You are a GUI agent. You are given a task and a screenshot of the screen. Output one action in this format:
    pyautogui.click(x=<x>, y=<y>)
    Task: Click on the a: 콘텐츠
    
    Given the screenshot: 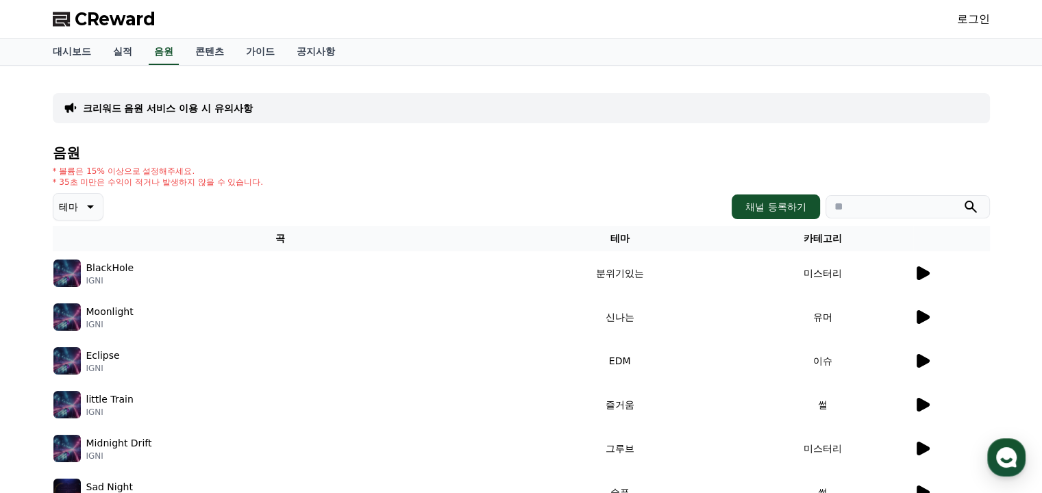 What is the action you would take?
    pyautogui.click(x=210, y=52)
    